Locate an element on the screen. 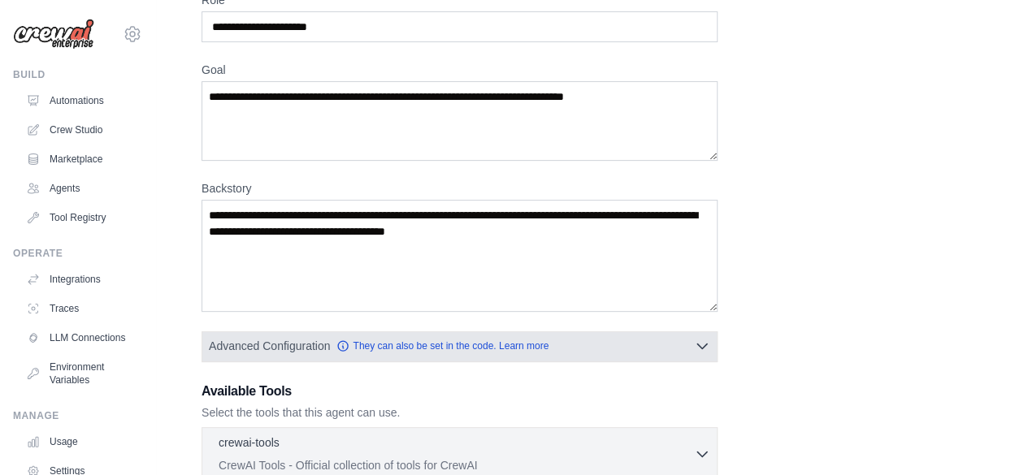 The height and width of the screenshot is (475, 1028). a: LLM Connections is located at coordinates (80, 338).